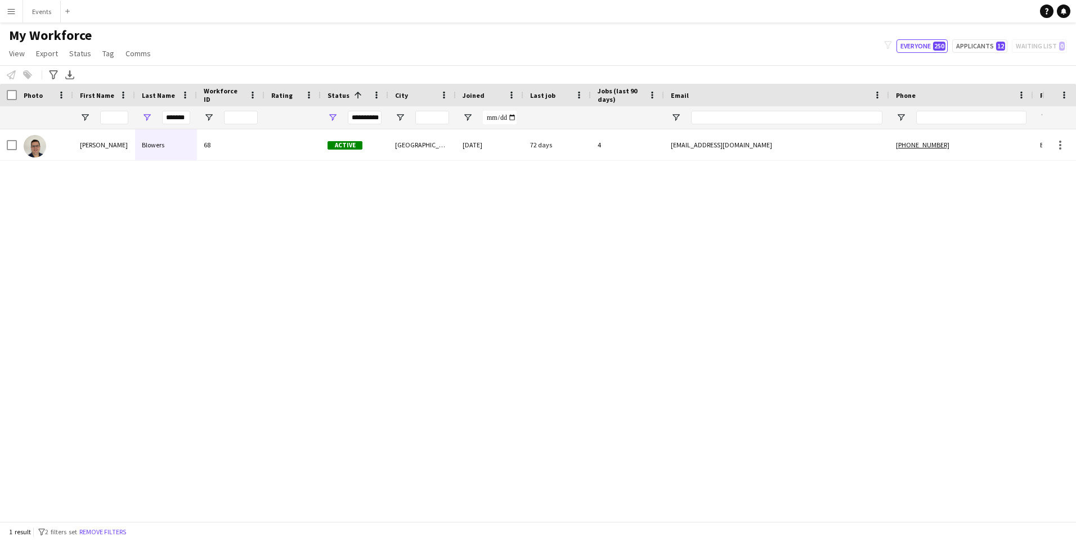 The height and width of the screenshot is (541, 1076). I want to click on a: Status, so click(80, 53).